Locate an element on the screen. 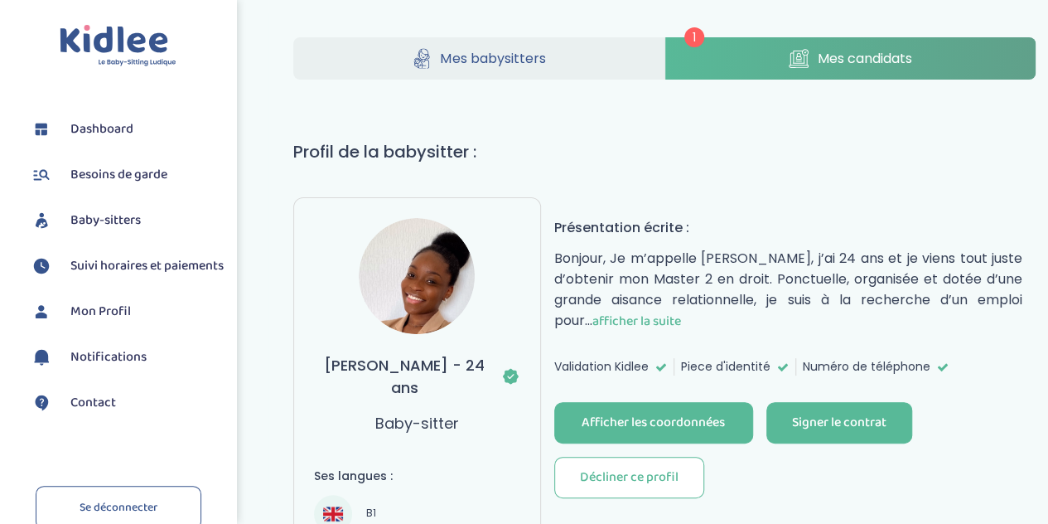  div: Afficher les coordonnées is located at coordinates (653, 422).